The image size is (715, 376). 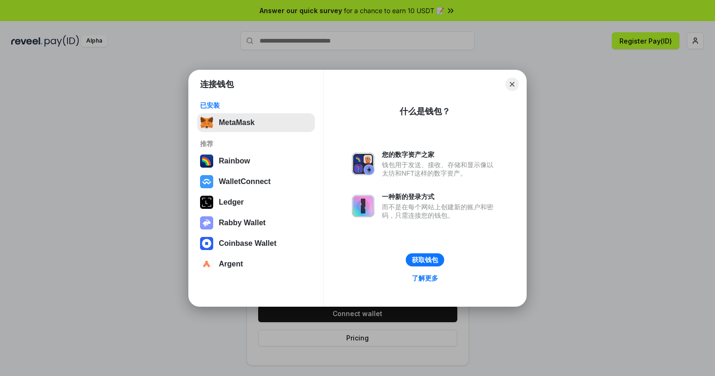 I want to click on div: 什么是钱包？, so click(x=425, y=111).